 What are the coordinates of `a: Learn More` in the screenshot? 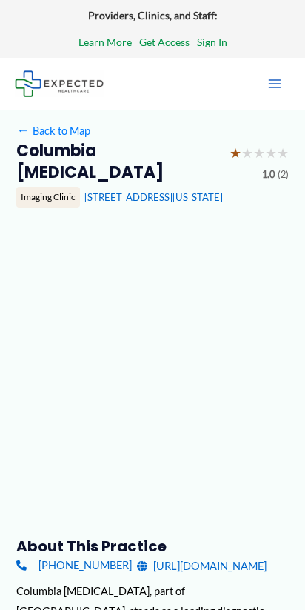 It's located at (105, 42).